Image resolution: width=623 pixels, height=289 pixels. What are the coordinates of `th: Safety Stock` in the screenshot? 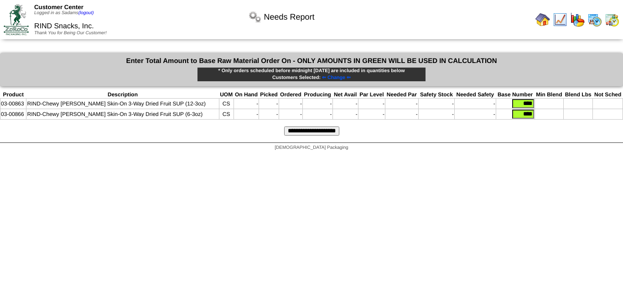 It's located at (436, 94).